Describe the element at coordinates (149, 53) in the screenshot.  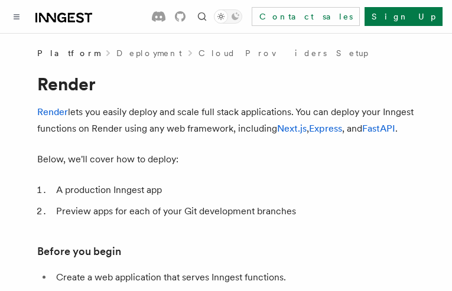
I see `a: Deployment` at that location.